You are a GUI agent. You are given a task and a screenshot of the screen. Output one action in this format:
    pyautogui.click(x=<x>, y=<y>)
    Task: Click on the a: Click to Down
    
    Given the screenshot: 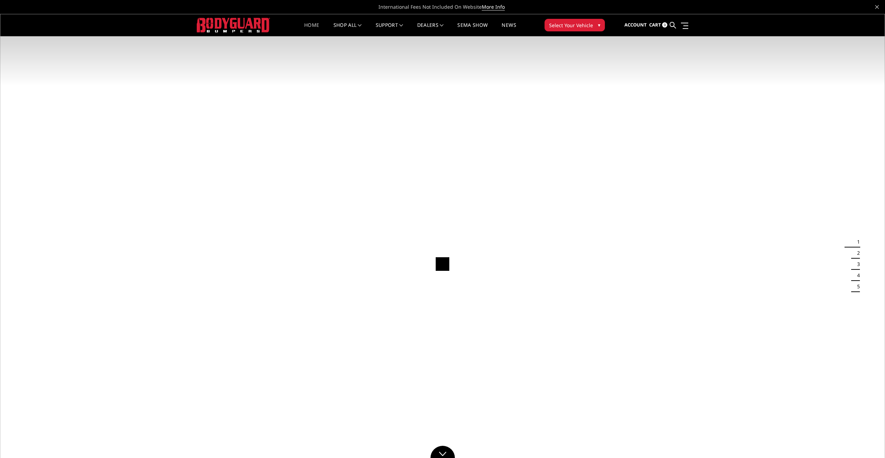 What is the action you would take?
    pyautogui.click(x=443, y=452)
    